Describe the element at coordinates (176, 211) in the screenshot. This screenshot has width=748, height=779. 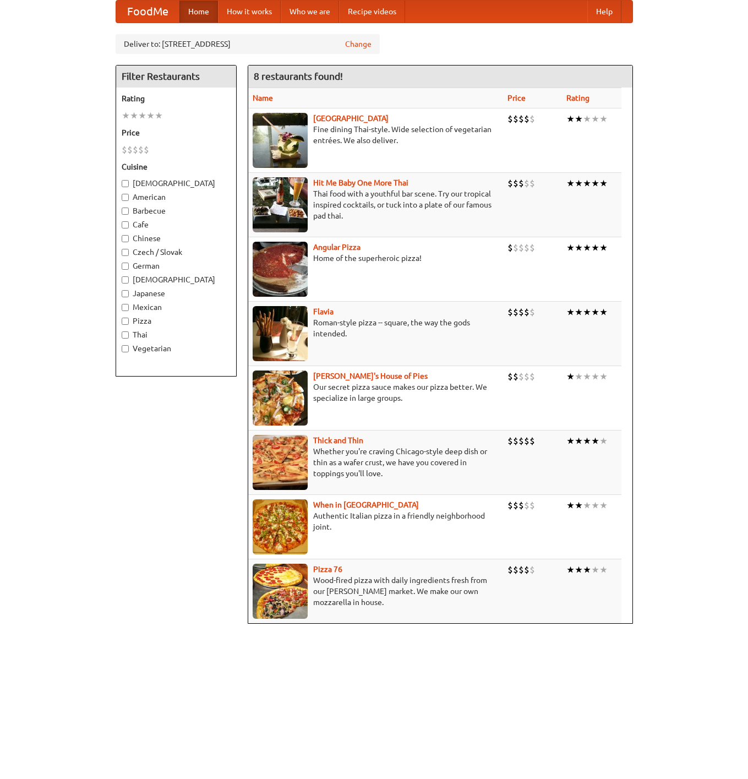
I see `label: Barbecue` at that location.